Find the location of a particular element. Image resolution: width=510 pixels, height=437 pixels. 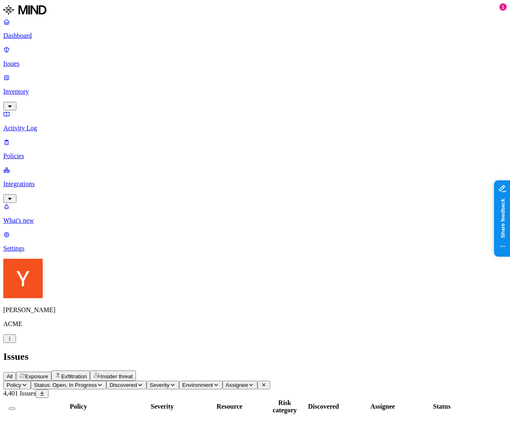

span: Discovered is located at coordinates (123, 385).